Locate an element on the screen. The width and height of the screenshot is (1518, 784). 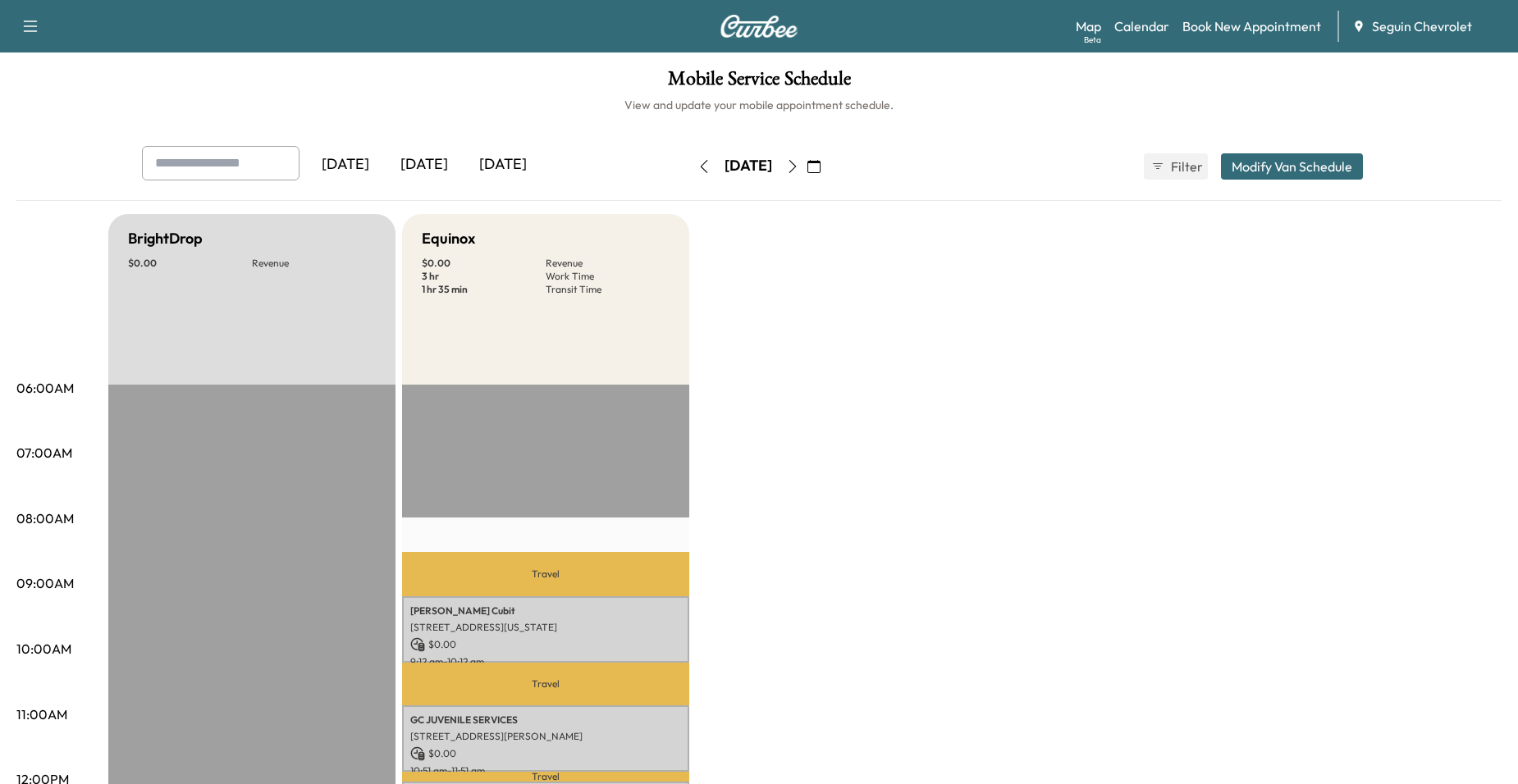
p: 9:12 am - 10:12 am is located at coordinates (545, 662).